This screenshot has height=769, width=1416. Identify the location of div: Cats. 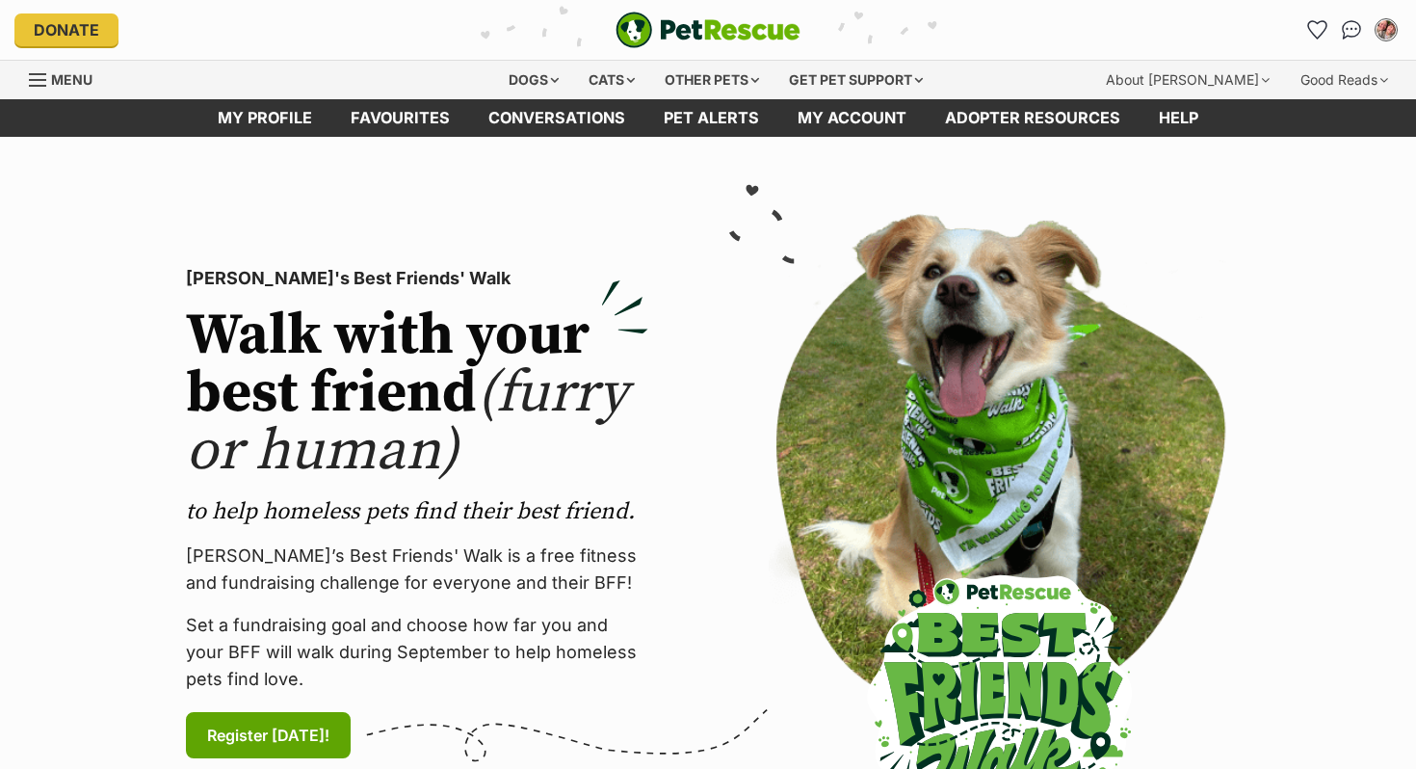
(612, 80).